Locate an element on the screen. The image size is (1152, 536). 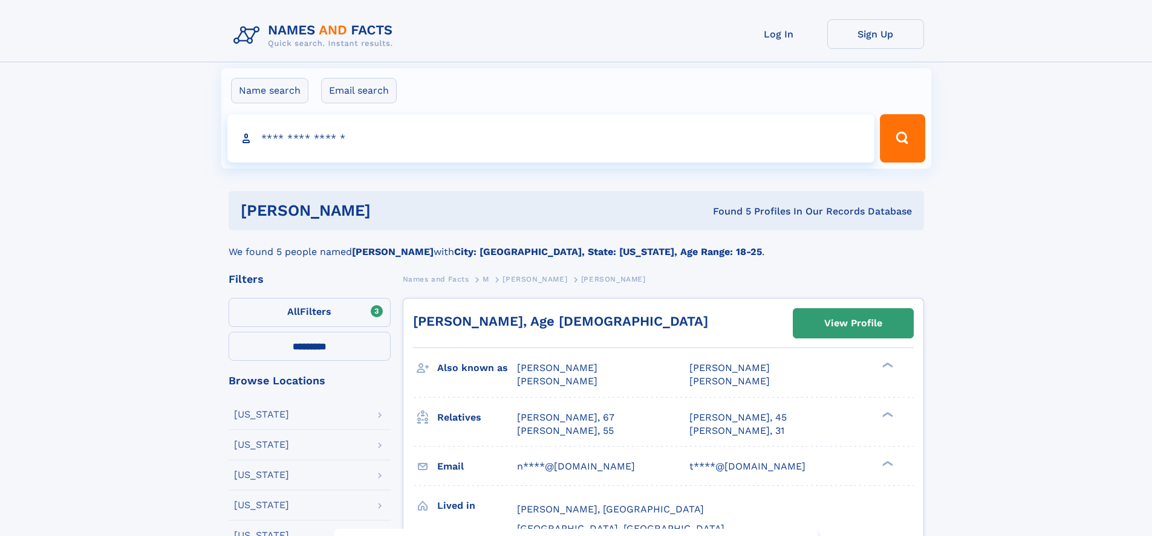
a: Sign Up is located at coordinates (875, 34).